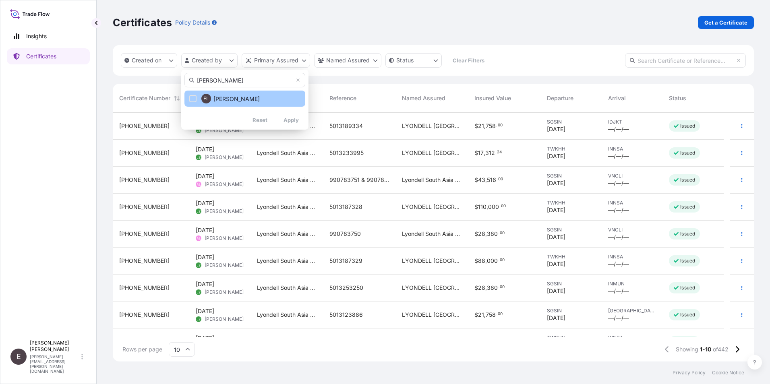  I want to click on button: Reset, so click(260, 120).